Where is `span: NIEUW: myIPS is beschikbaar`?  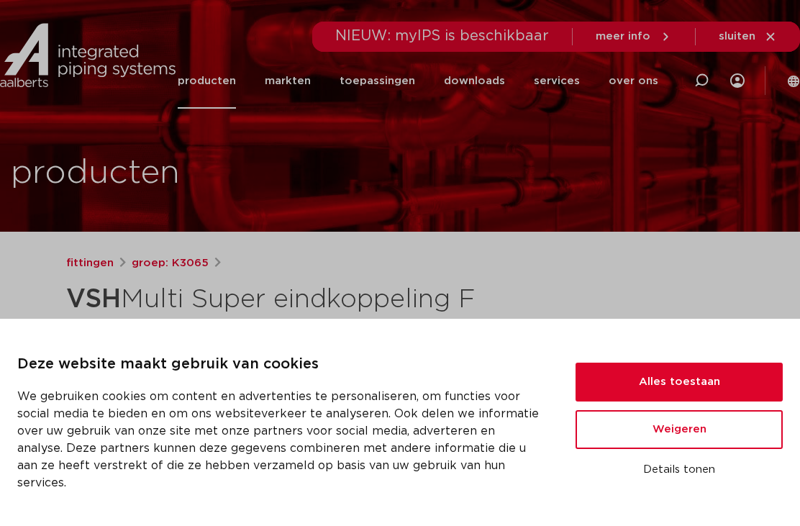
span: NIEUW: myIPS is beschikbaar is located at coordinates (442, 36).